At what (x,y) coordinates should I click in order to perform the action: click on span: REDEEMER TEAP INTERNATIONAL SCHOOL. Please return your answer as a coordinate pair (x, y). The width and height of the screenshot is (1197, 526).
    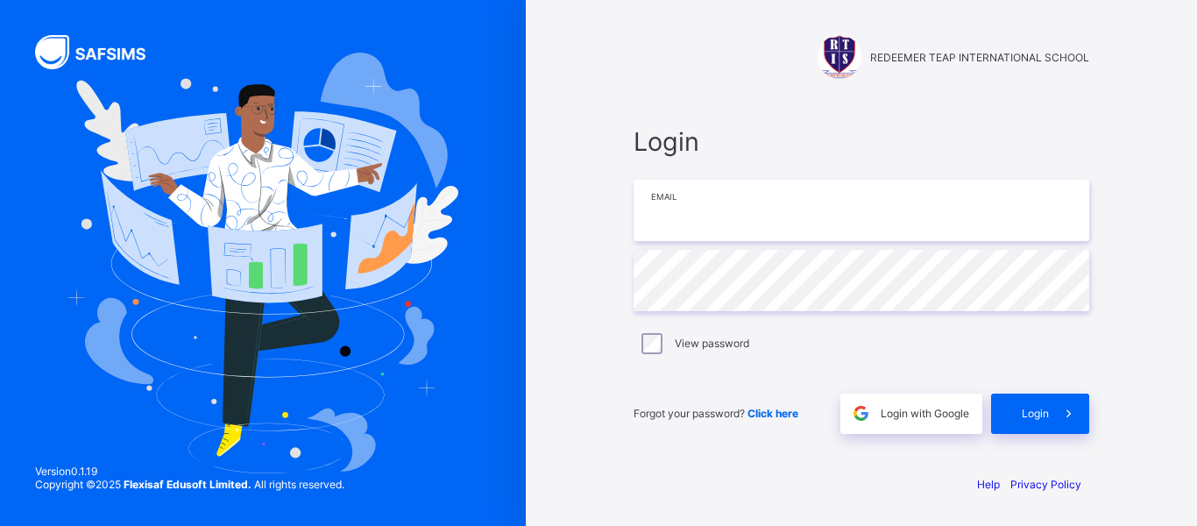
    Looking at the image, I should click on (979, 57).